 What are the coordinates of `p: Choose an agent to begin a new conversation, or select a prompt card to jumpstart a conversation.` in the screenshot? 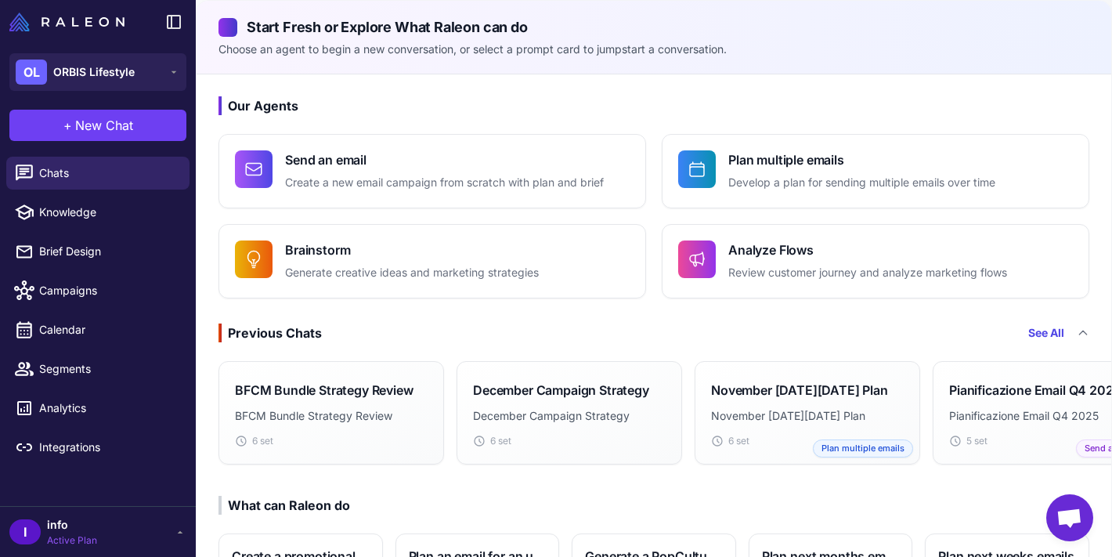 It's located at (654, 49).